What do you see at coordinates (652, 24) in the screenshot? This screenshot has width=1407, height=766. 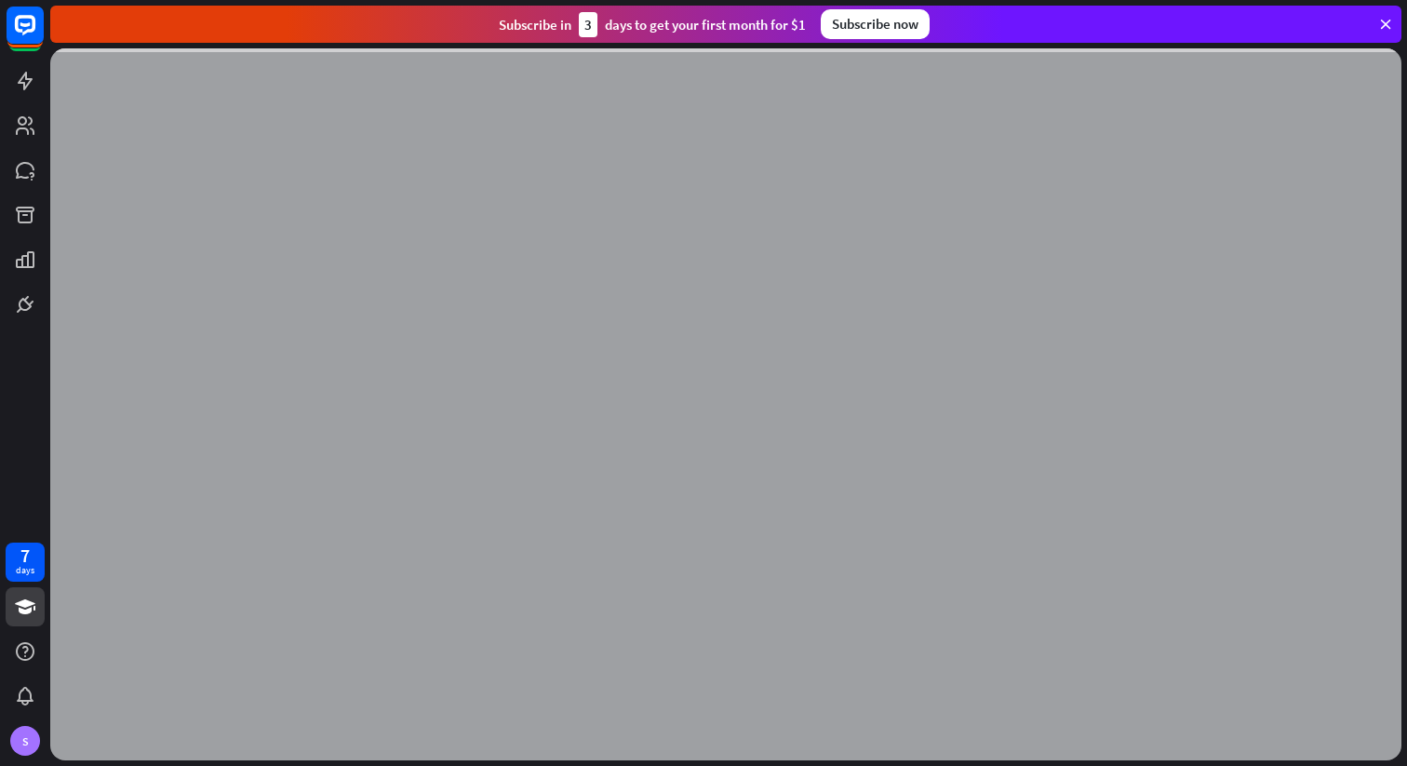 I see `div: Subscribe in days to get your first month for $1` at bounding box center [652, 24].